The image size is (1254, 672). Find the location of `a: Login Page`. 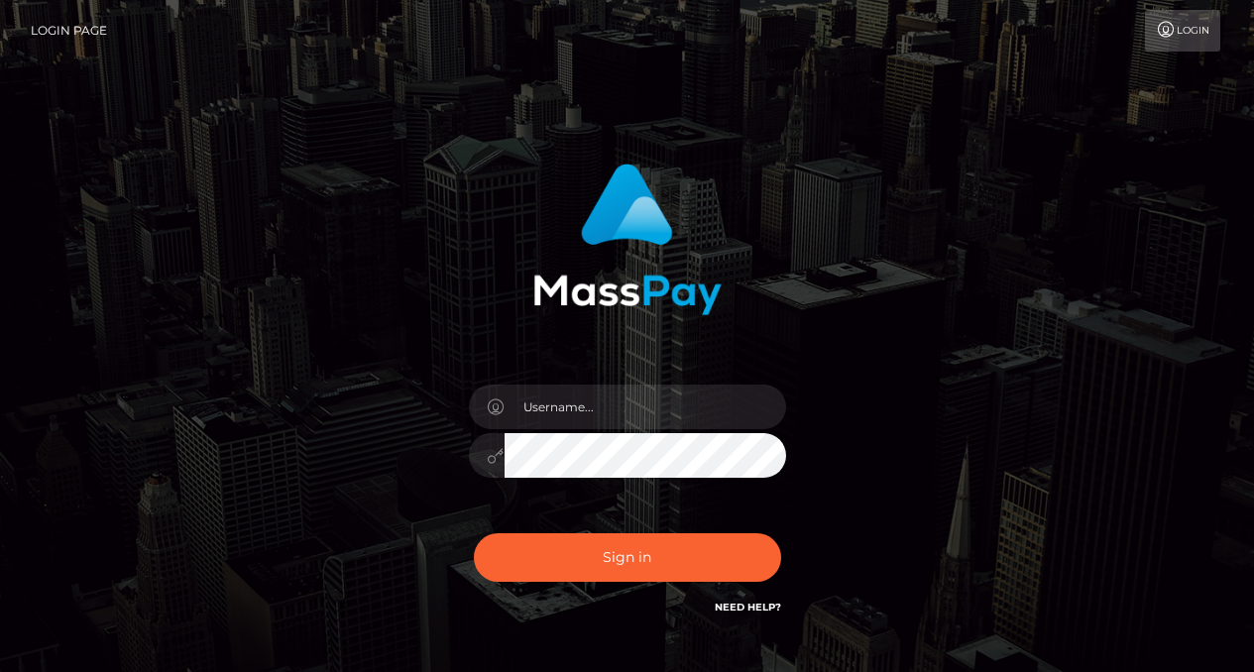

a: Login Page is located at coordinates (68, 31).